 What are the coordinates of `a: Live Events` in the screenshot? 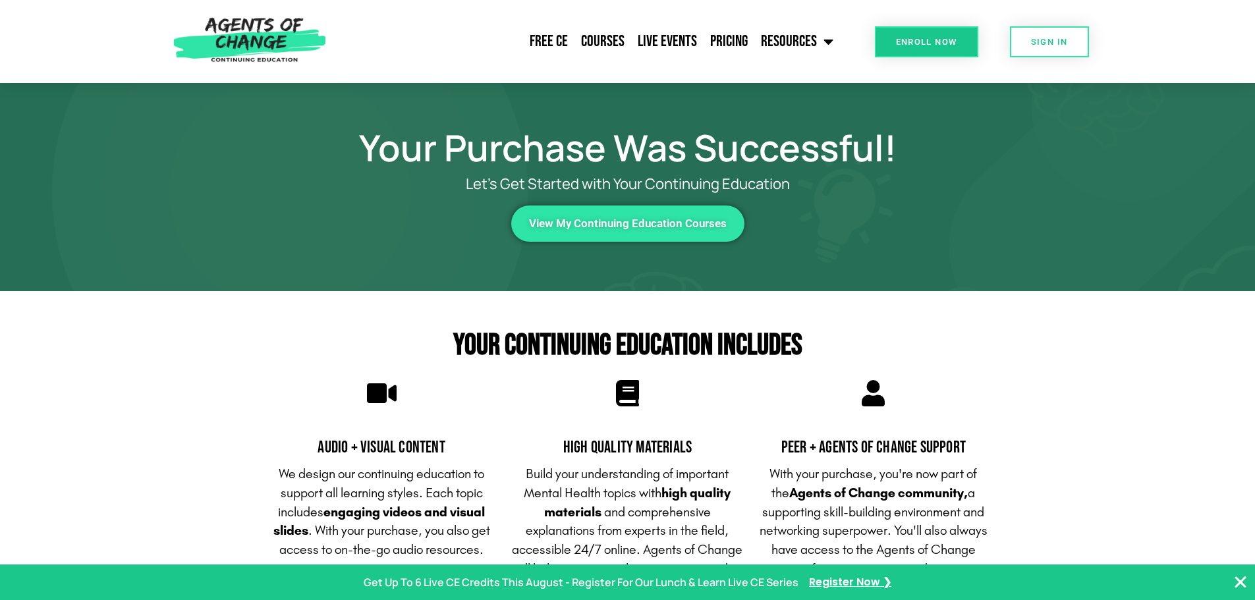 It's located at (667, 41).